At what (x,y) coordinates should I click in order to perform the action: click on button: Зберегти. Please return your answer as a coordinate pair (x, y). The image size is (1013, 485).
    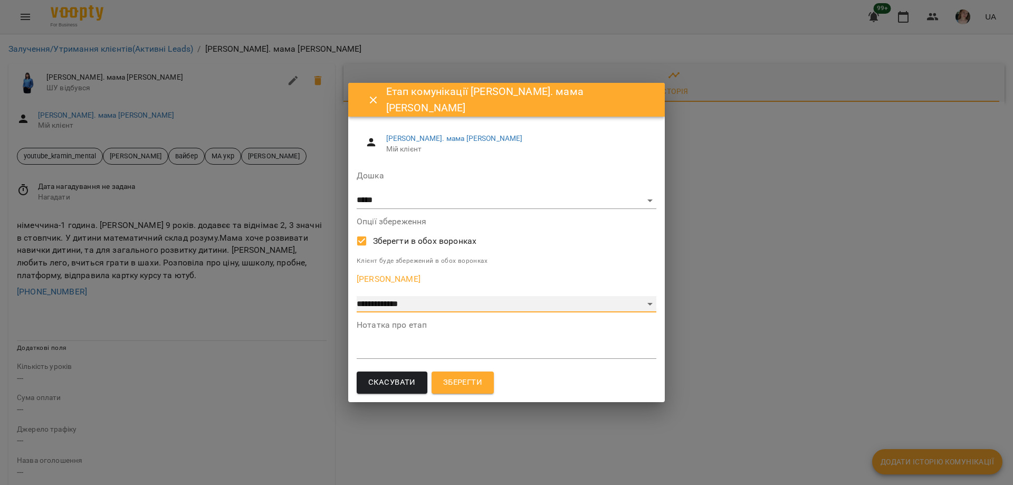
    Looking at the image, I should click on (463, 383).